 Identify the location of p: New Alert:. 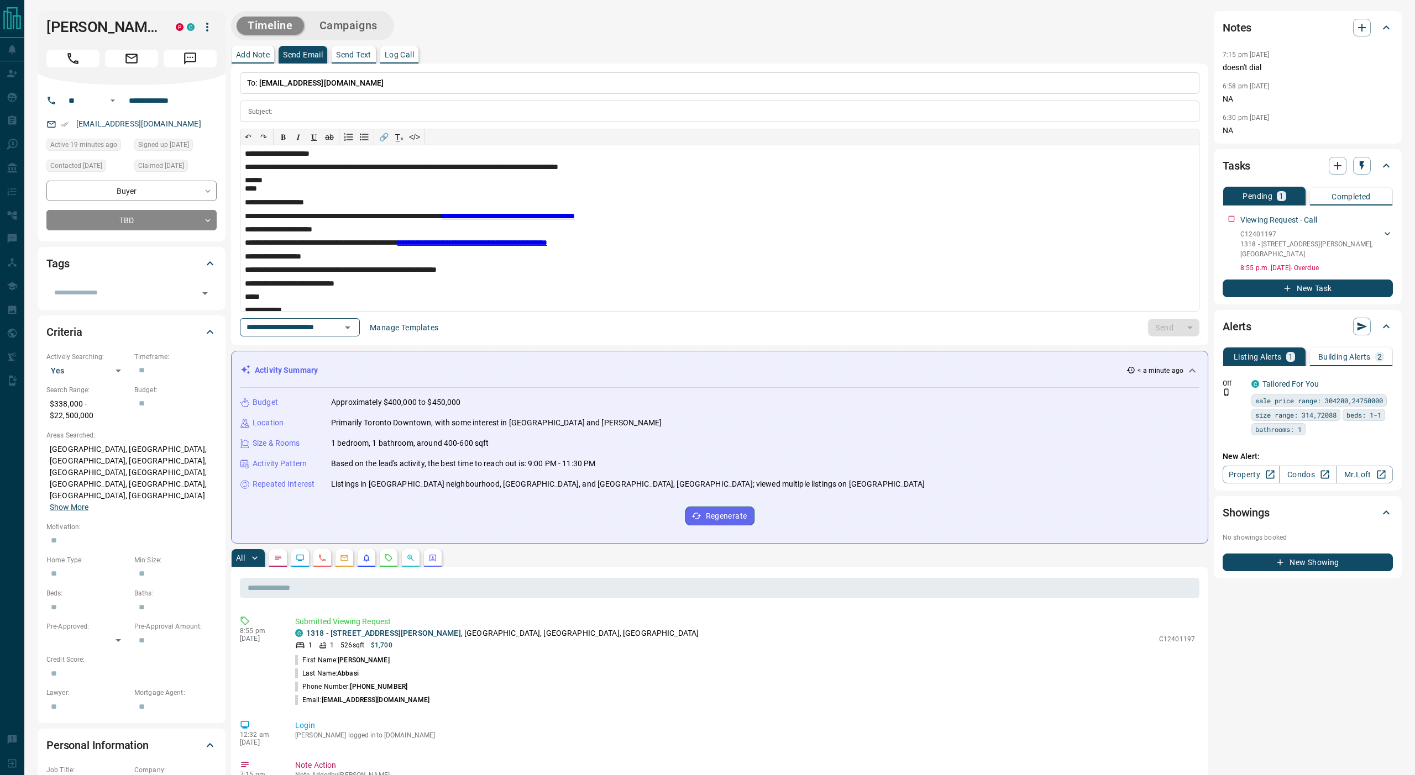
(1308, 457).